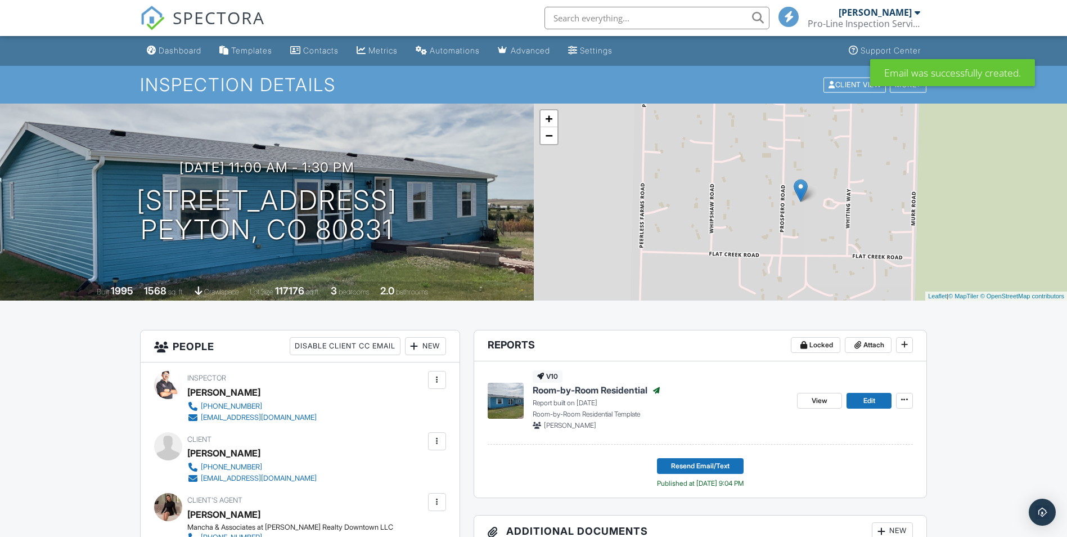 The width and height of the screenshot is (1067, 537). I want to click on a: © OpenStreetMap contributors, so click(1022, 296).